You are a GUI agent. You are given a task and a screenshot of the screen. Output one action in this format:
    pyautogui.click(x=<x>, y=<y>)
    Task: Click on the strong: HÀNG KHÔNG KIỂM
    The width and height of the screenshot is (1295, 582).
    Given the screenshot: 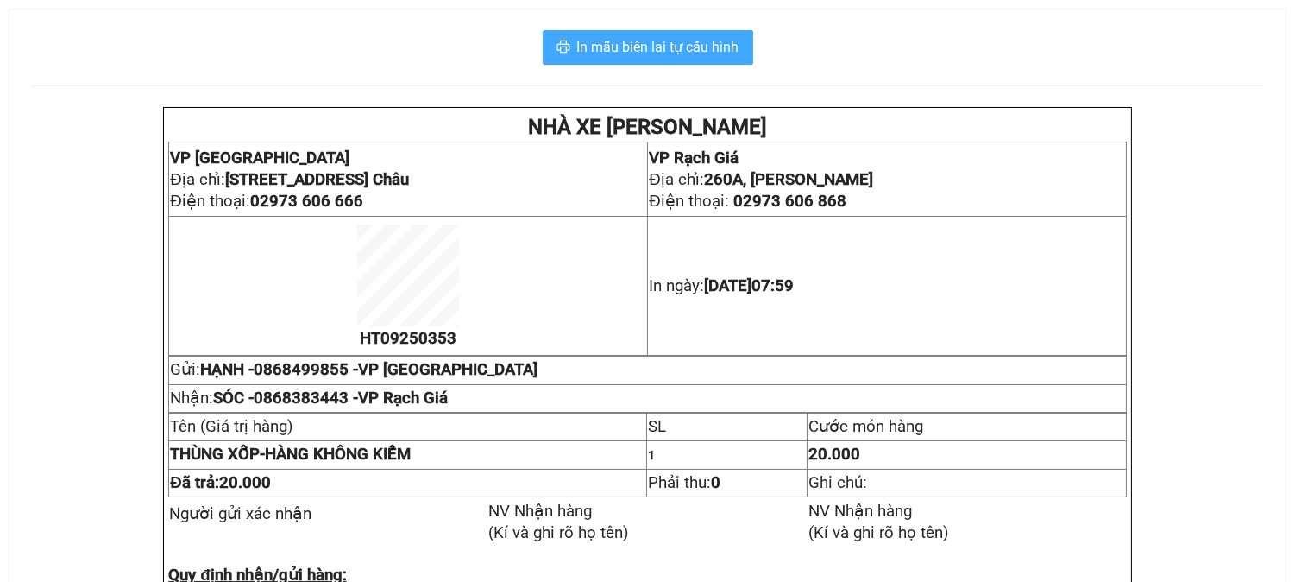 What is the action you would take?
    pyautogui.click(x=290, y=454)
    